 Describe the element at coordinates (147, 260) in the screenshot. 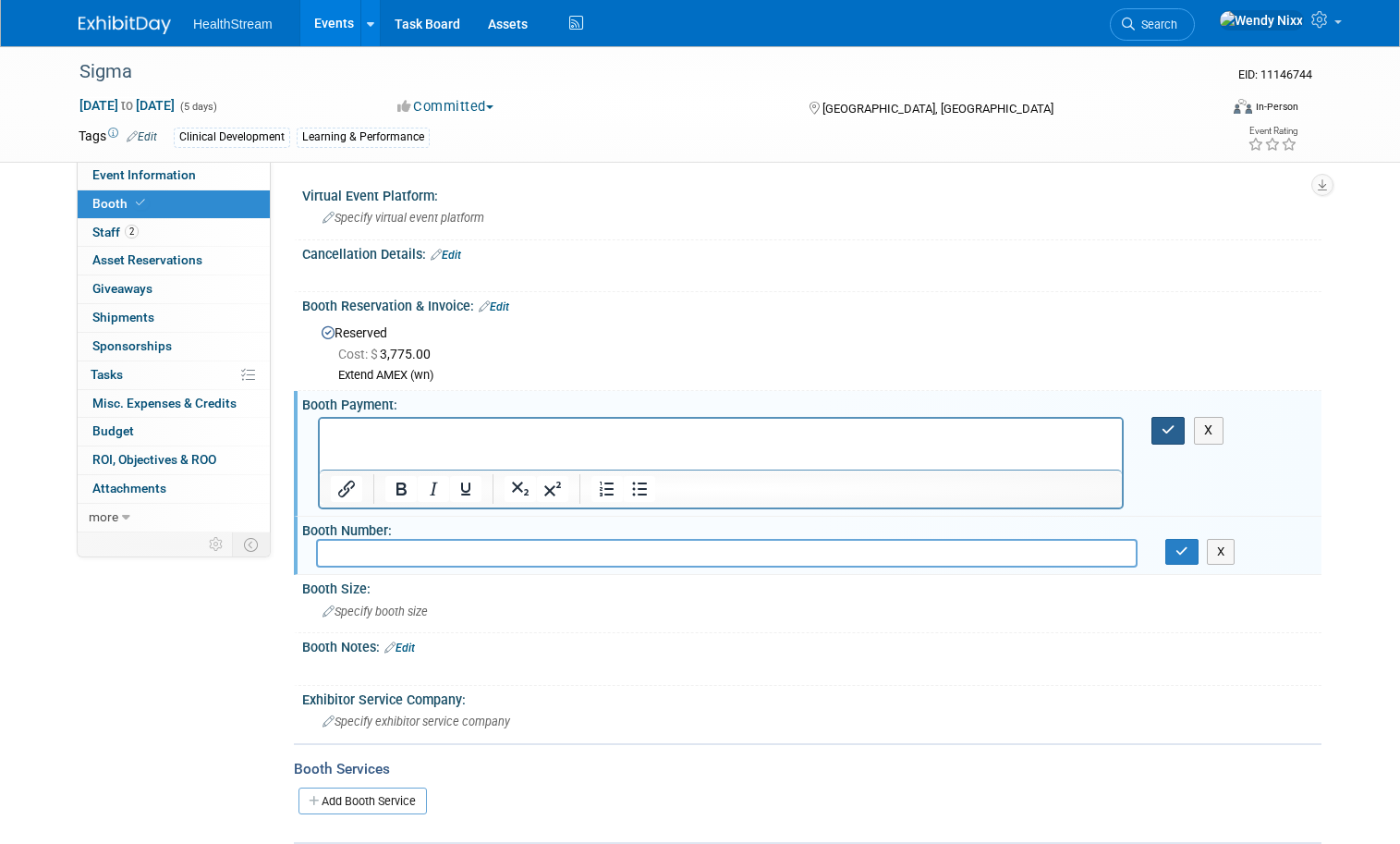

I see `span: Asset Reservations` at that location.